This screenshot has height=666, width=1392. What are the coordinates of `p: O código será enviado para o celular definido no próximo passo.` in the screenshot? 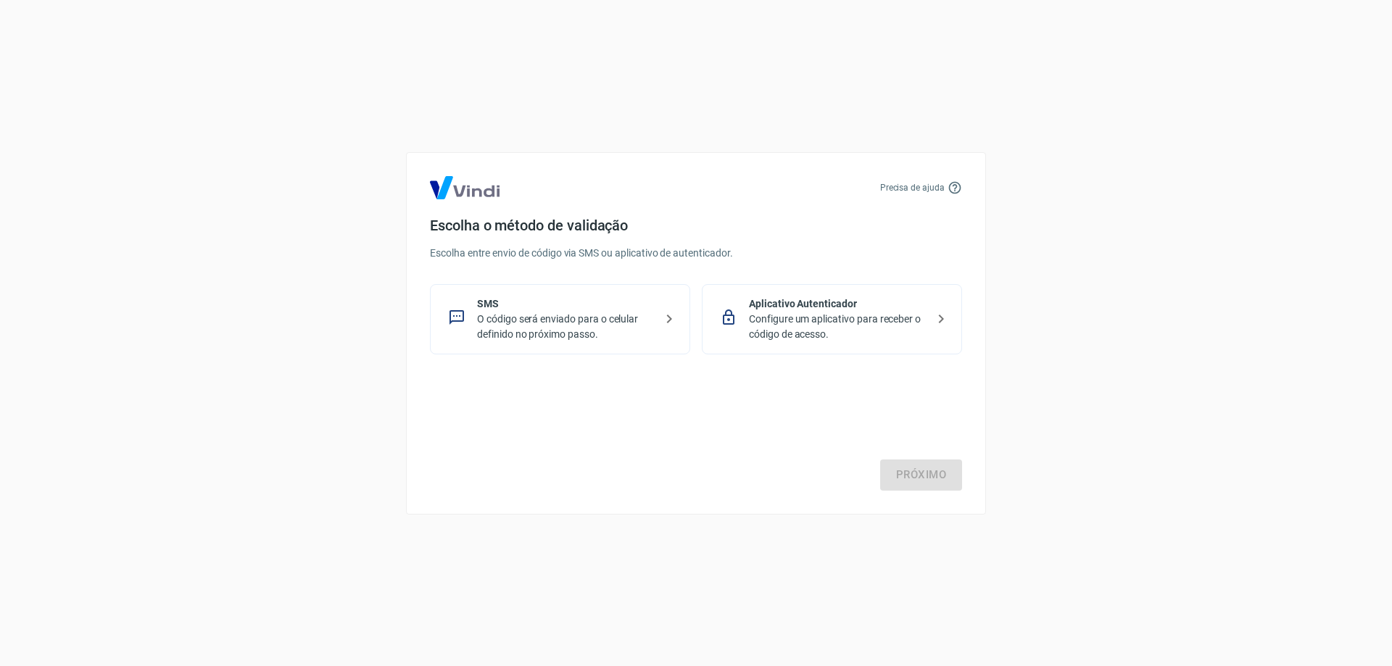 It's located at (566, 327).